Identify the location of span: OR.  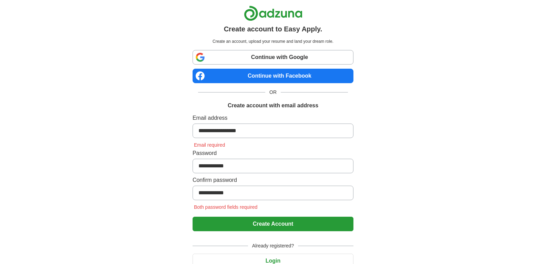
(273, 92).